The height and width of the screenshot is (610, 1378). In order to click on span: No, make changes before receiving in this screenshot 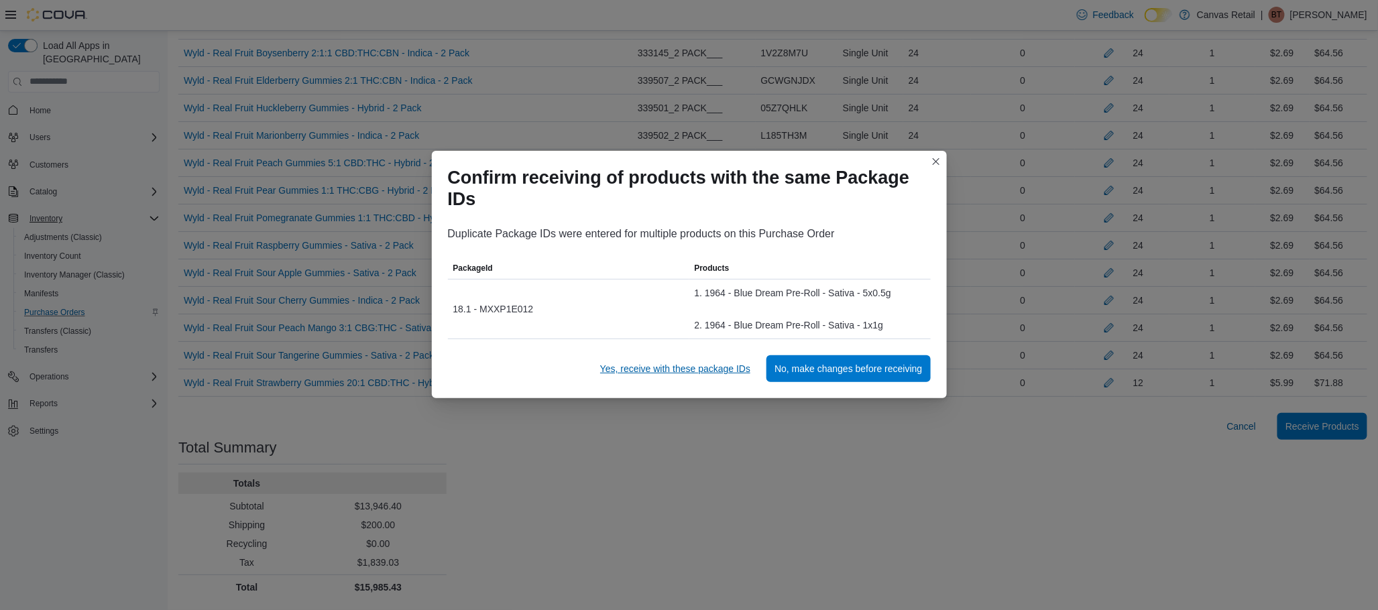, I will do `click(849, 369)`.